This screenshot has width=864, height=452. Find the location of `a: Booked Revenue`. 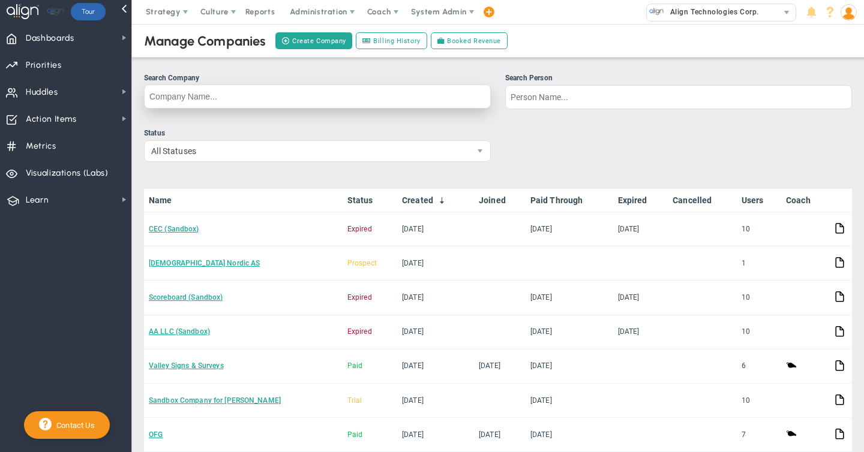

a: Booked Revenue is located at coordinates (469, 41).